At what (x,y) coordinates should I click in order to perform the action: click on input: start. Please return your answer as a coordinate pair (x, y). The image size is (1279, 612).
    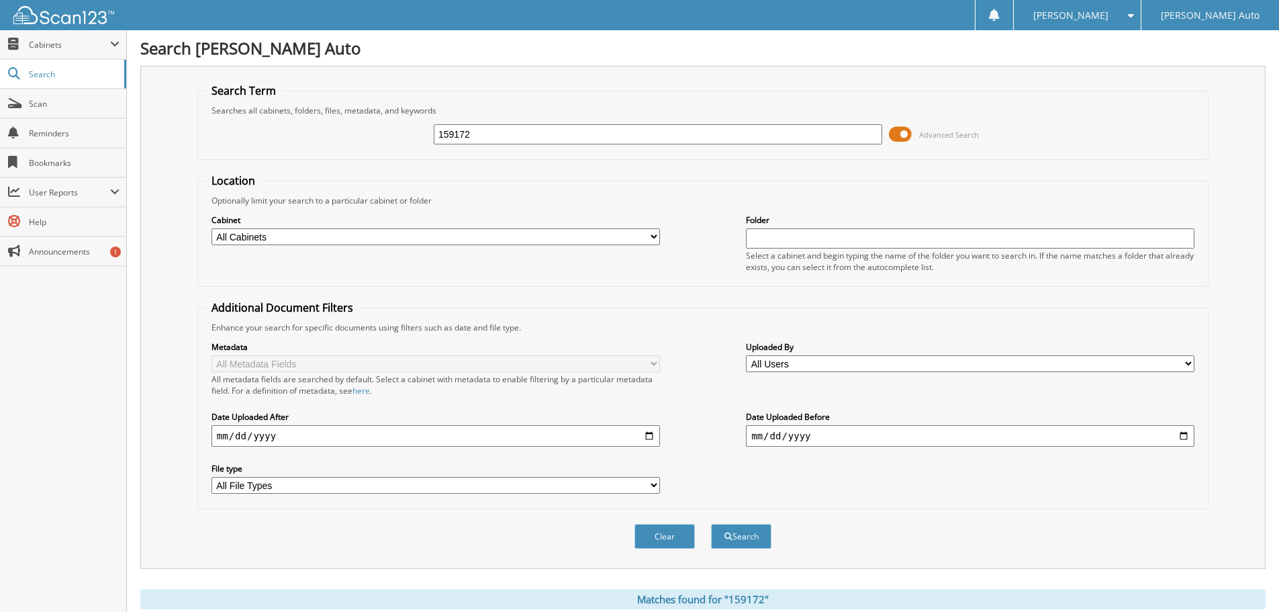
    Looking at the image, I should click on (436, 436).